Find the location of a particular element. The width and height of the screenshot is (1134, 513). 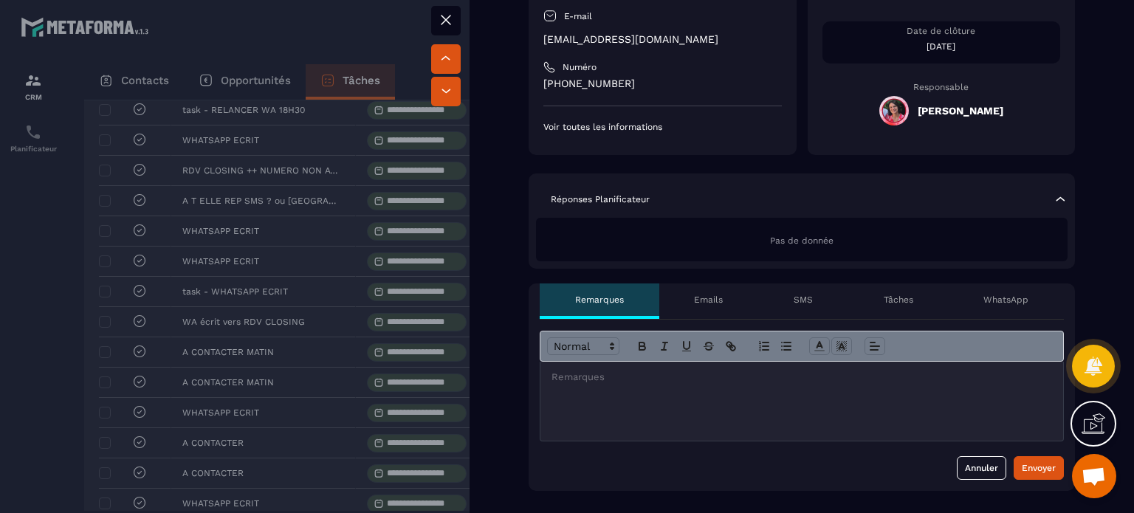

button: Envoyer is located at coordinates (1039, 468).